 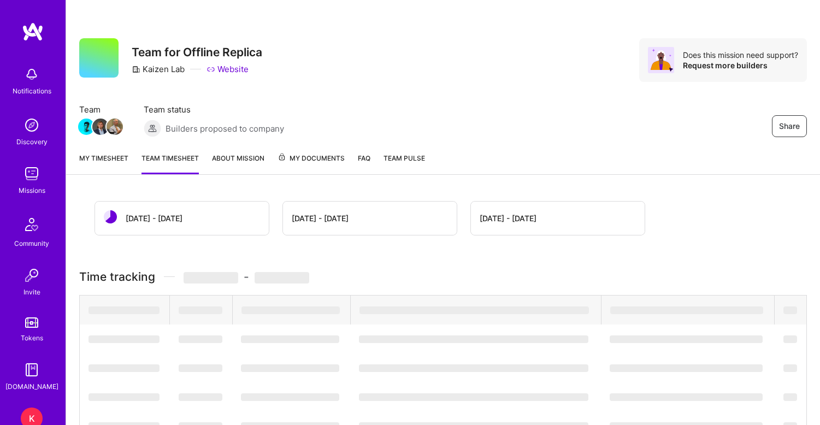 I want to click on img: logo, so click(x=33, y=32).